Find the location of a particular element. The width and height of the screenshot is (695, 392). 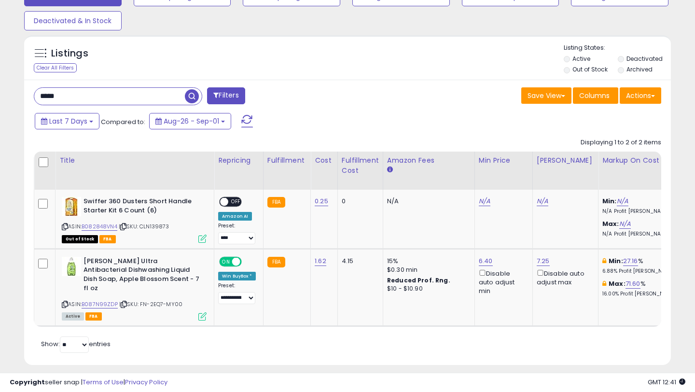

div: N/A is located at coordinates (427, 201).